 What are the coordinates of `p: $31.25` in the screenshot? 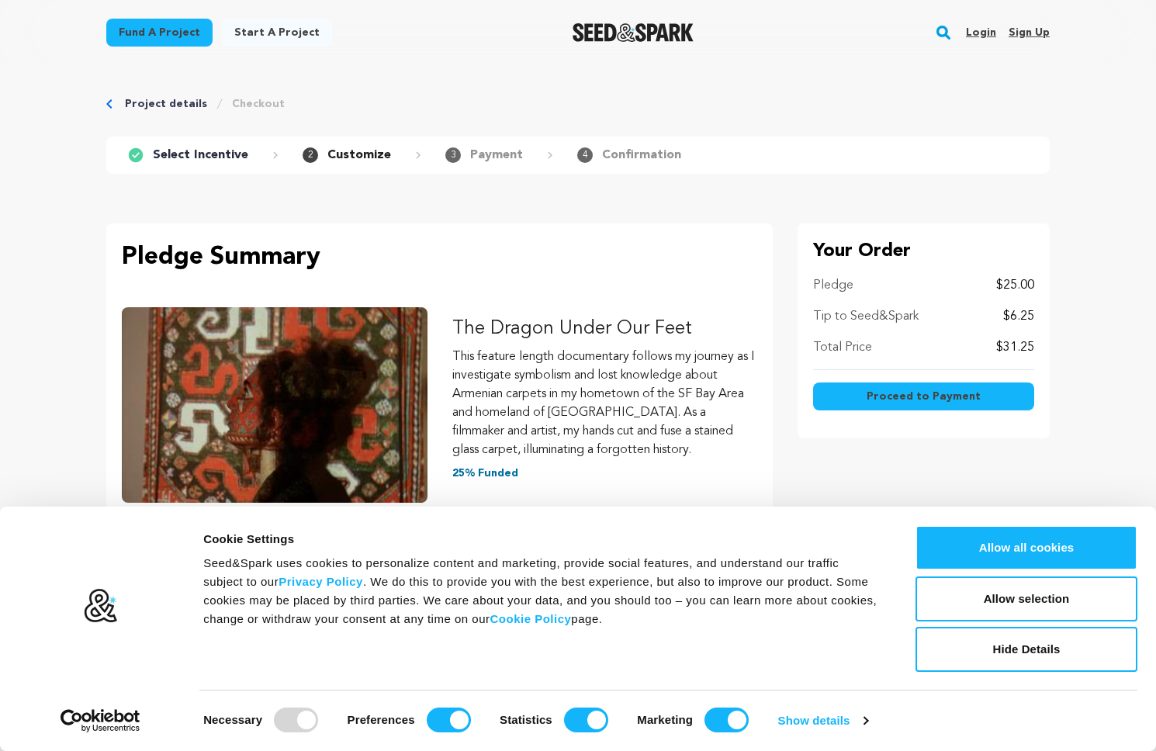 It's located at (1015, 347).